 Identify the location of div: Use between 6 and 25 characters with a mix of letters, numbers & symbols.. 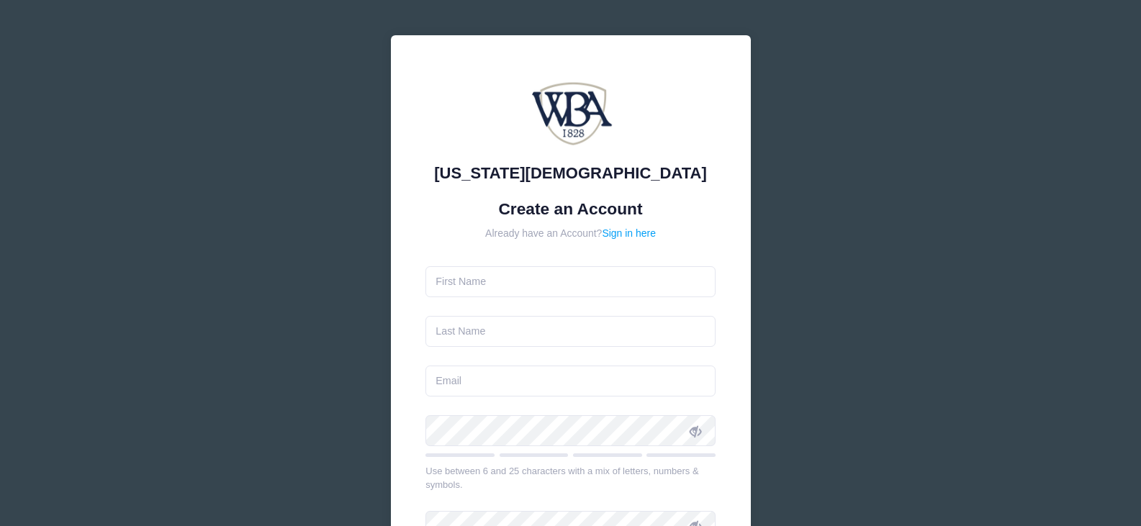
(570, 478).